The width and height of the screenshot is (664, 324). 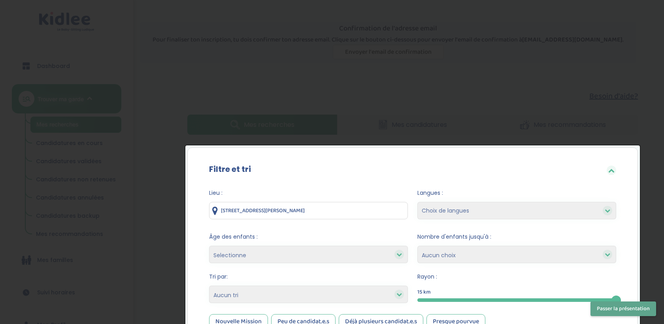 I want to click on span: 15 km, so click(x=424, y=292).